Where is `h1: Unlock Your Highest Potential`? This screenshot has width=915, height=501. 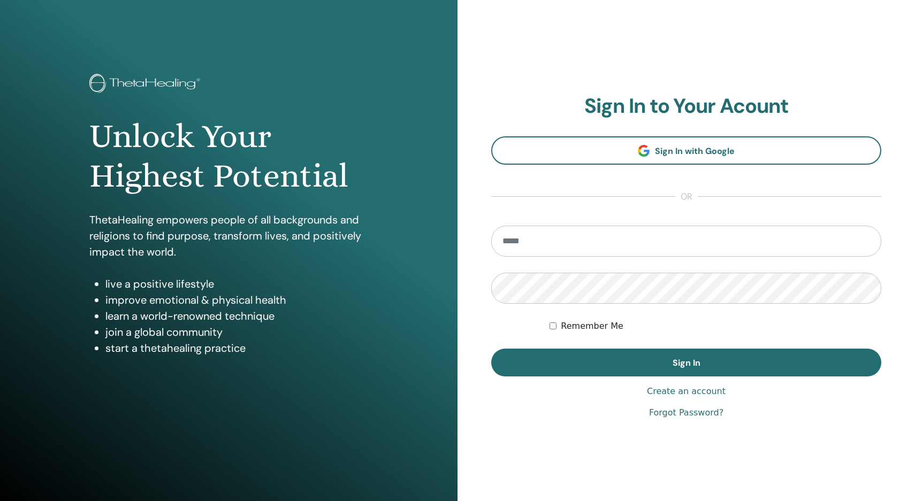
h1: Unlock Your Highest Potential is located at coordinates (228, 156).